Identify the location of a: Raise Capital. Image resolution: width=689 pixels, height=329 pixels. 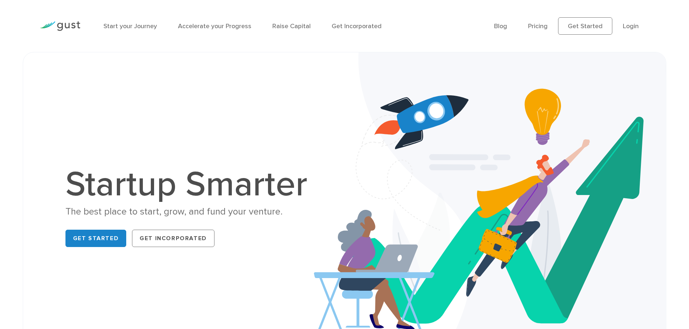
(291, 26).